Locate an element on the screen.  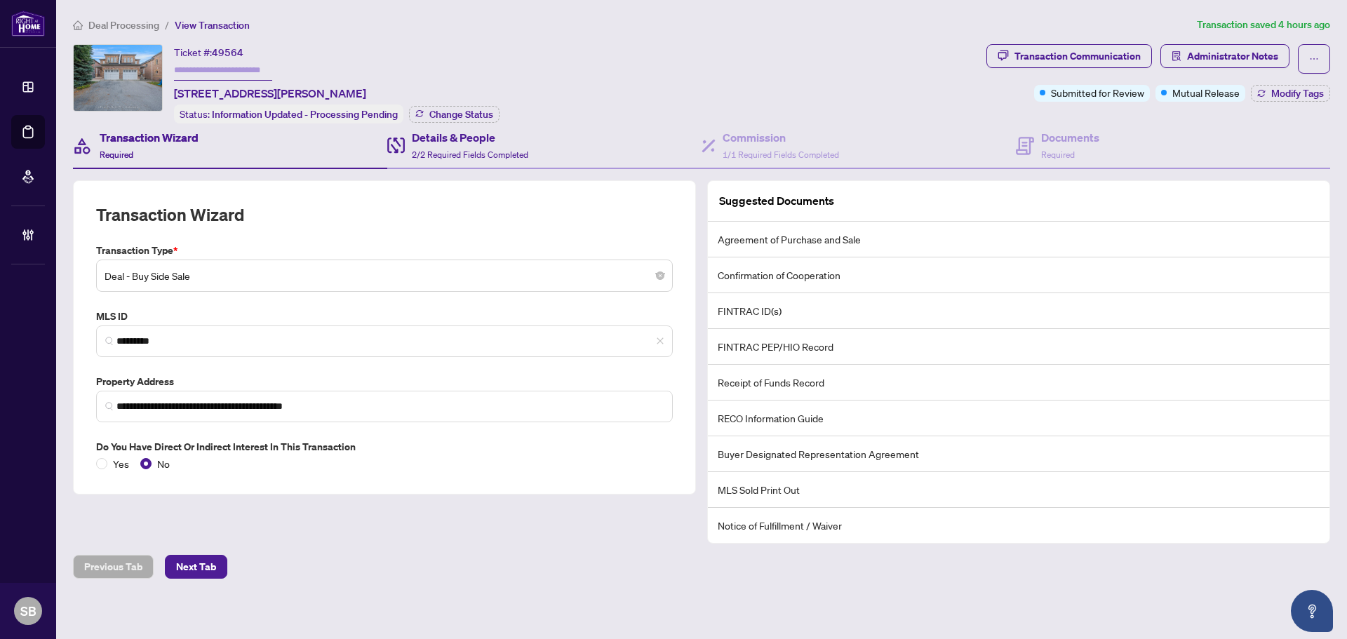
button: Previous Tab is located at coordinates (113, 567).